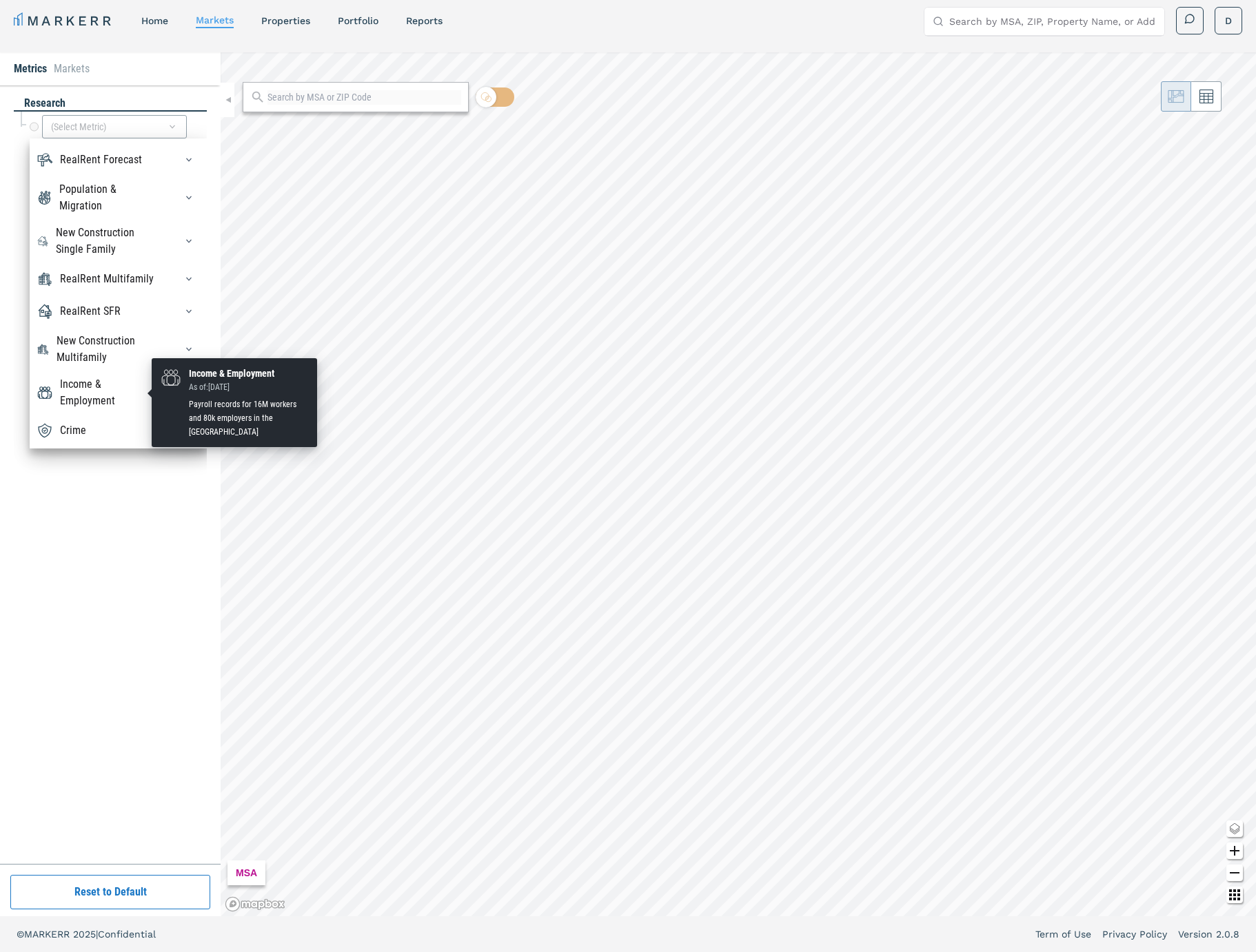  Describe the element at coordinates (1063, 934) in the screenshot. I see `a: Term of Use` at that location.